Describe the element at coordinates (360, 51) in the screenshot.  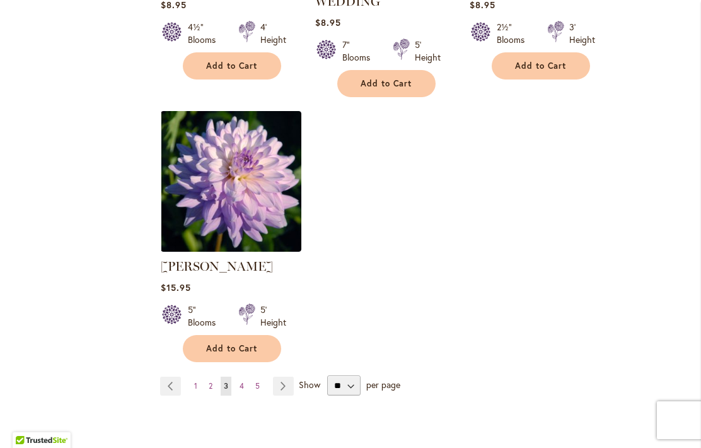
I see `div: 7" Blooms` at that location.